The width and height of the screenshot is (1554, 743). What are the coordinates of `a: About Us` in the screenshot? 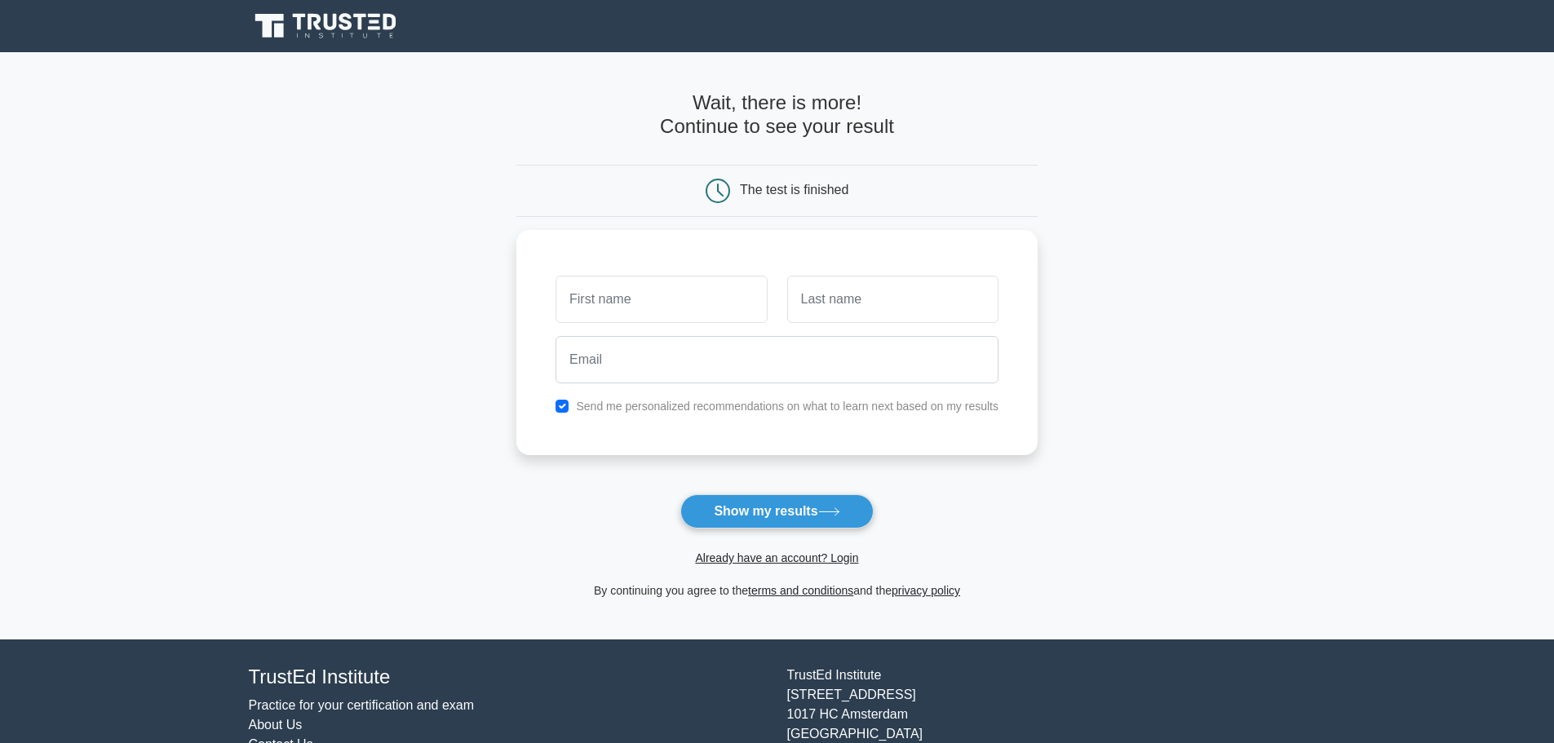 It's located at (276, 725).